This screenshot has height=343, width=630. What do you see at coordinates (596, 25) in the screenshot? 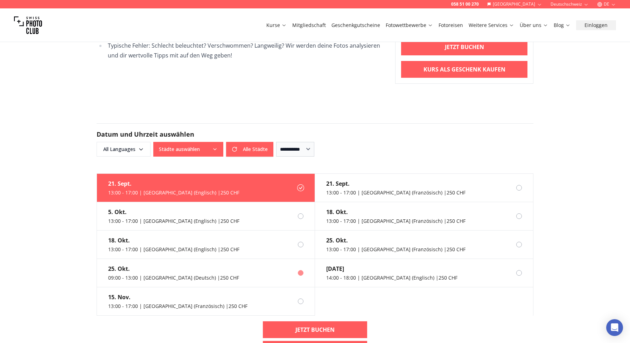
I see `button: Einloggen` at bounding box center [596, 25].